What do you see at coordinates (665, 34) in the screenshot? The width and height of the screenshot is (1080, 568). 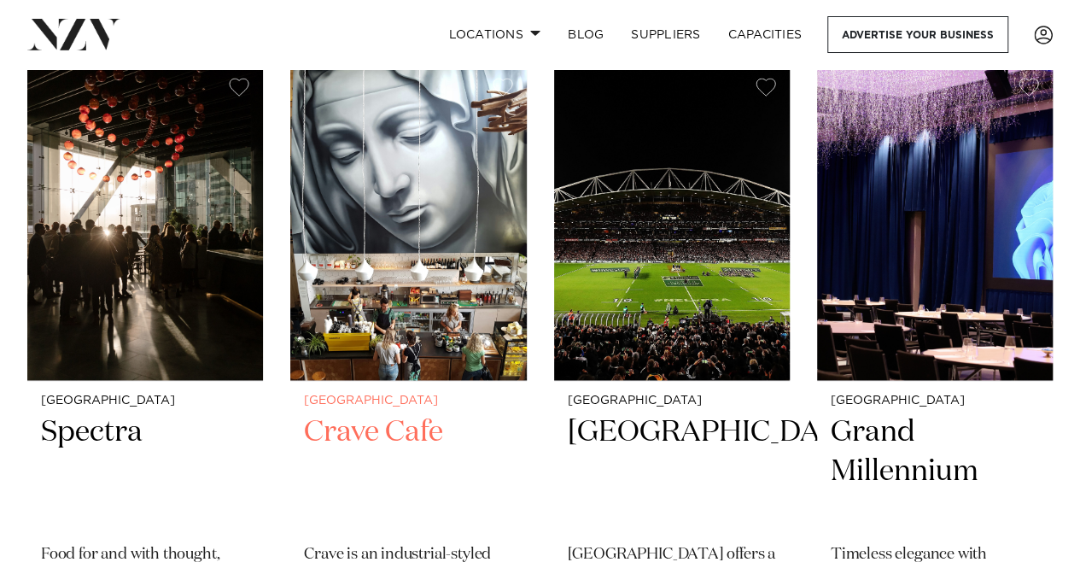 I see `a: SUPPLIERS` at bounding box center [665, 34].